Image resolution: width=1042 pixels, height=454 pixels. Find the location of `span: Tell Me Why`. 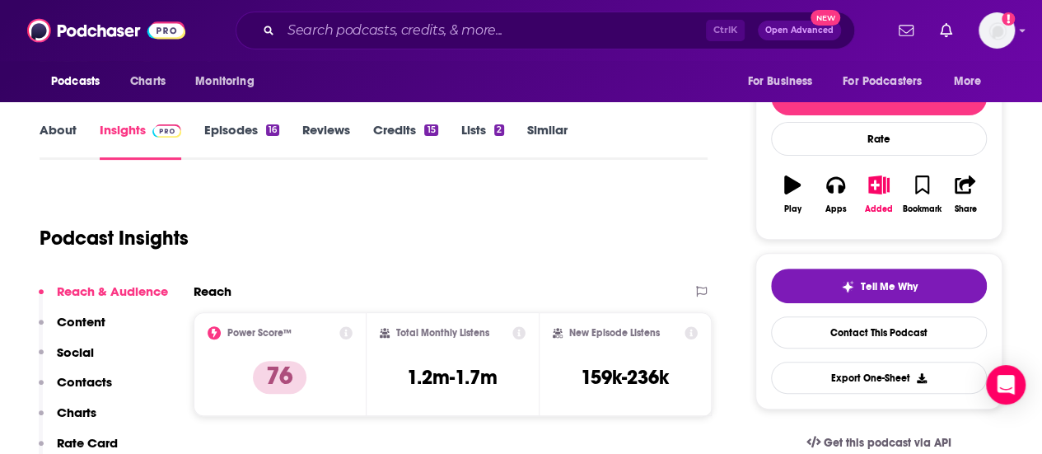

span: Tell Me Why is located at coordinates (889, 287).